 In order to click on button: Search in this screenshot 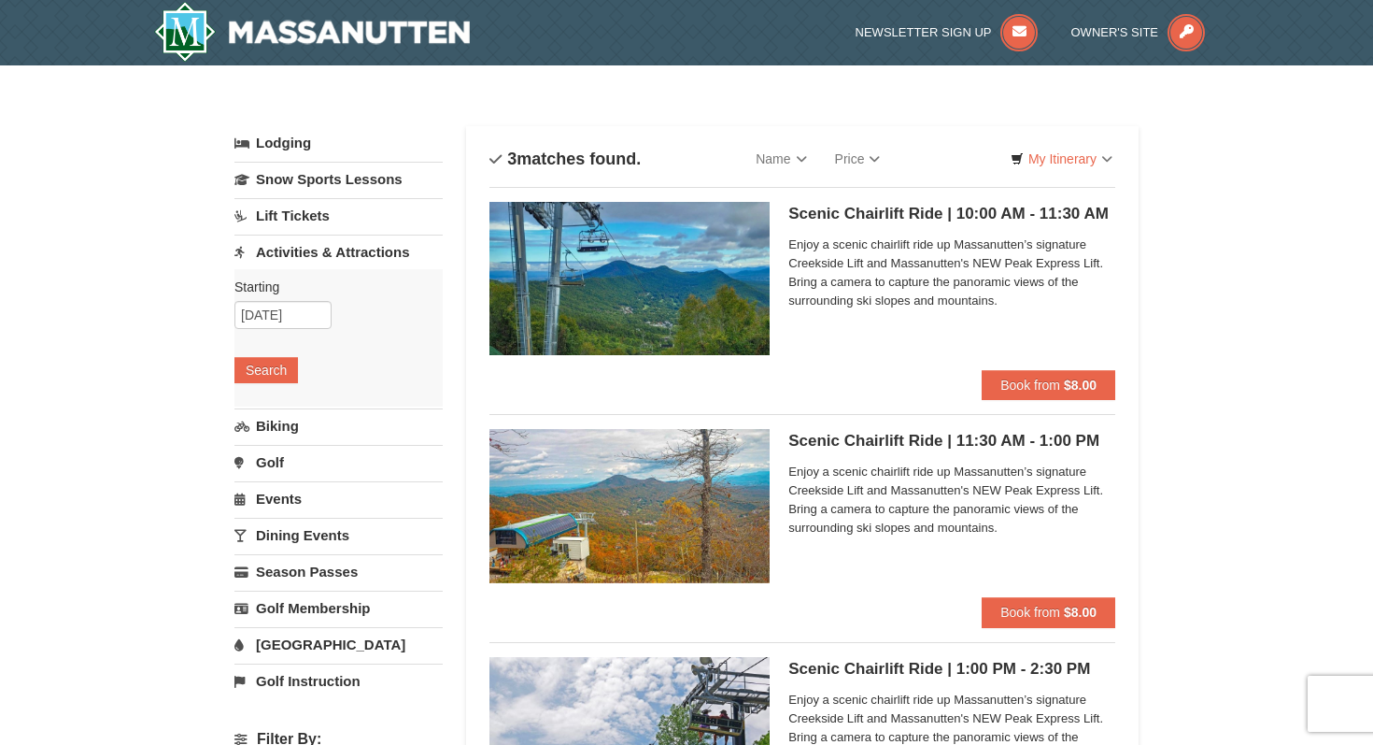, I will do `click(266, 370)`.